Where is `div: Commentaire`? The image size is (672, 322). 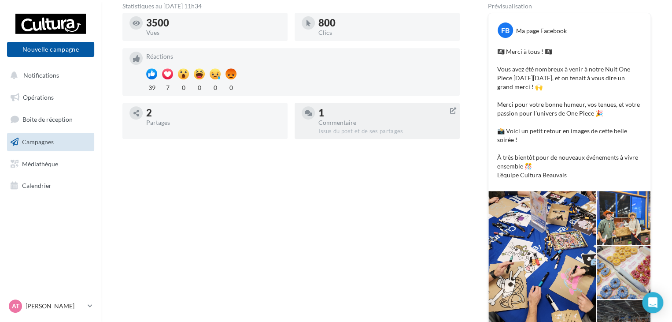
div: Commentaire is located at coordinates (385, 122).